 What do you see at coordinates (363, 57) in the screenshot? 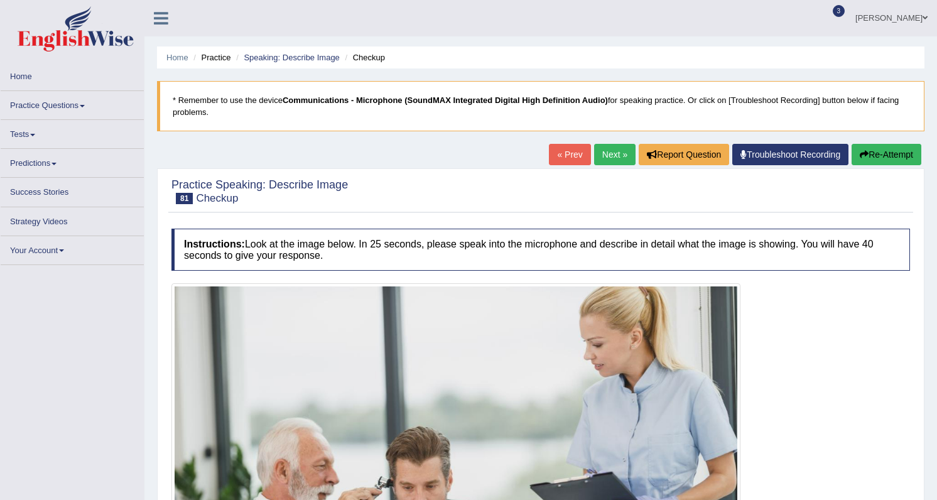
I see `li: Checkup` at bounding box center [363, 57].